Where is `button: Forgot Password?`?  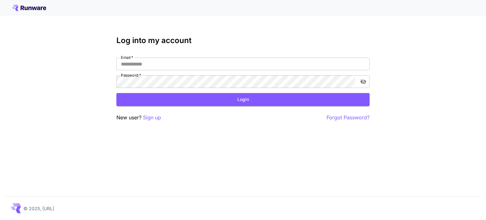
button: Forgot Password? is located at coordinates (348, 117).